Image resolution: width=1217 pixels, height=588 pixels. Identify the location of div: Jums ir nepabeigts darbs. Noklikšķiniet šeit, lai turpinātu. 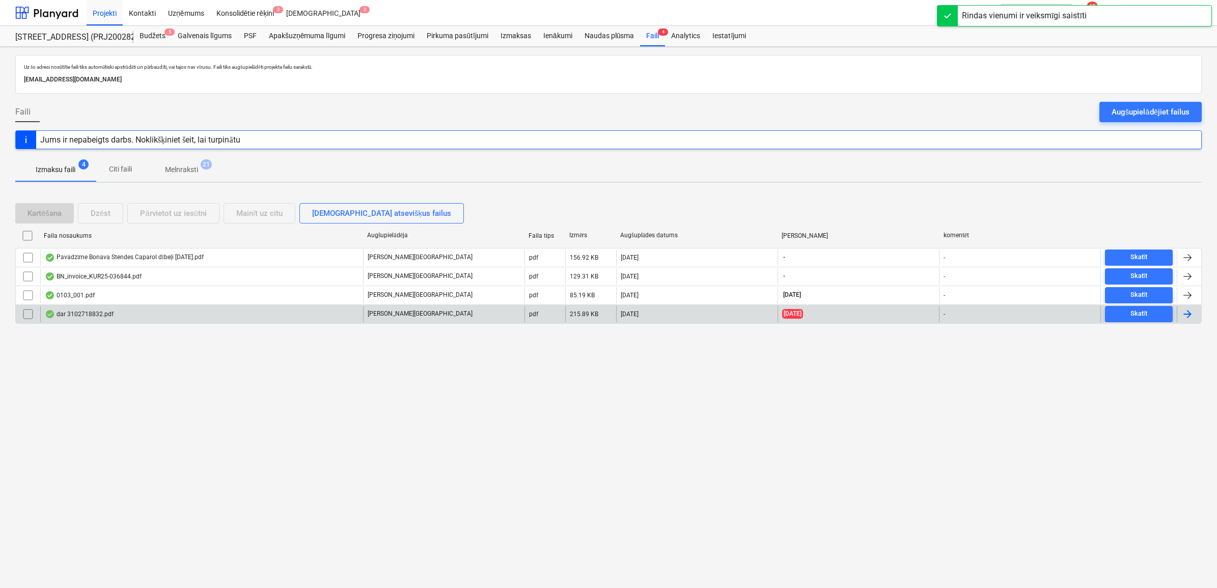
(140, 140).